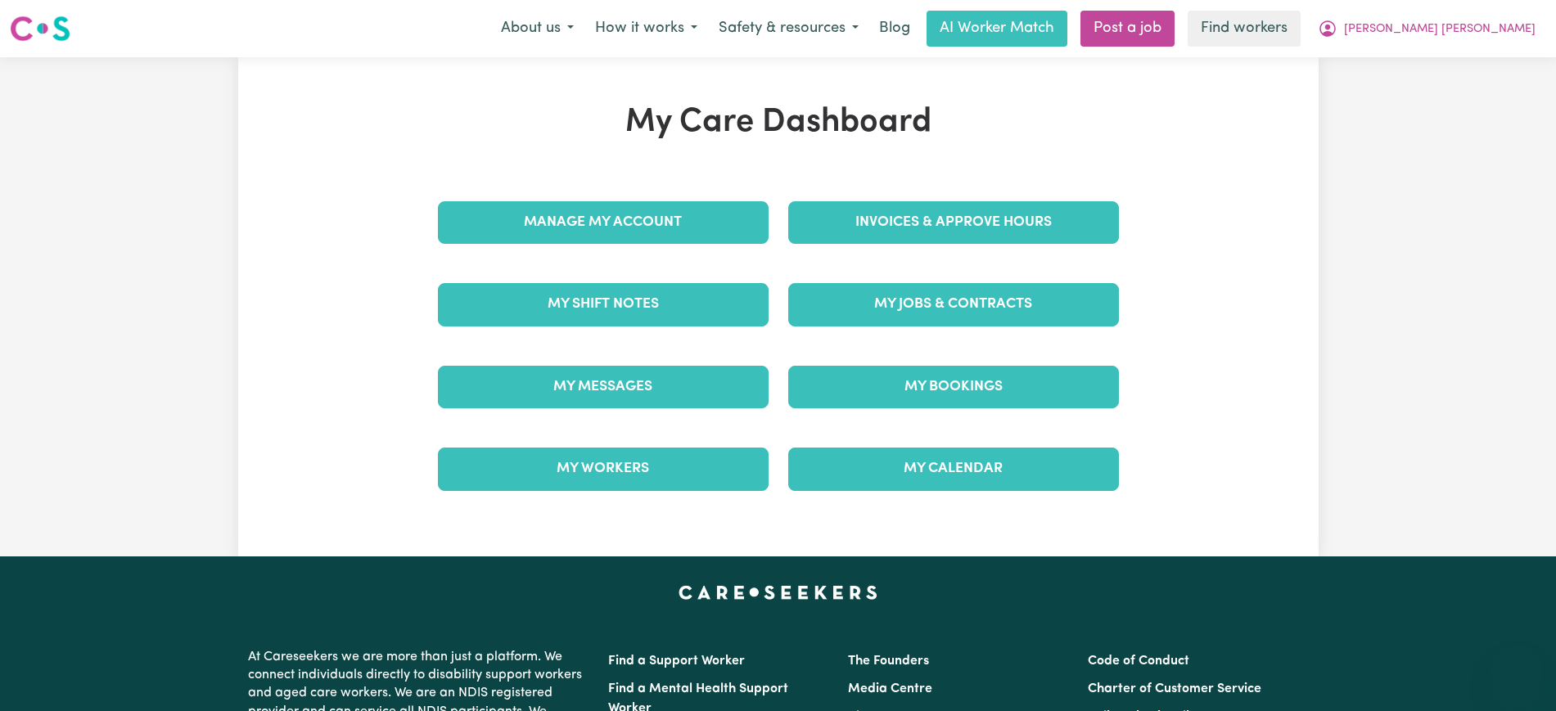  Describe the element at coordinates (676, 662) in the screenshot. I see `a: Find a Support Worker` at that location.